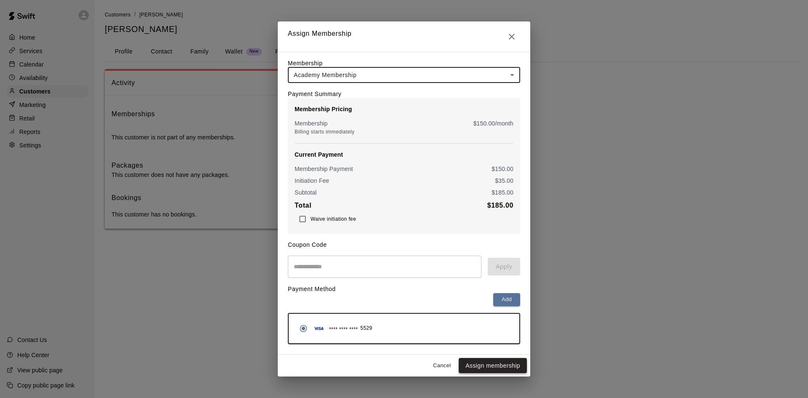 This screenshot has height=398, width=808. I want to click on button: Assign membership, so click(493, 365).